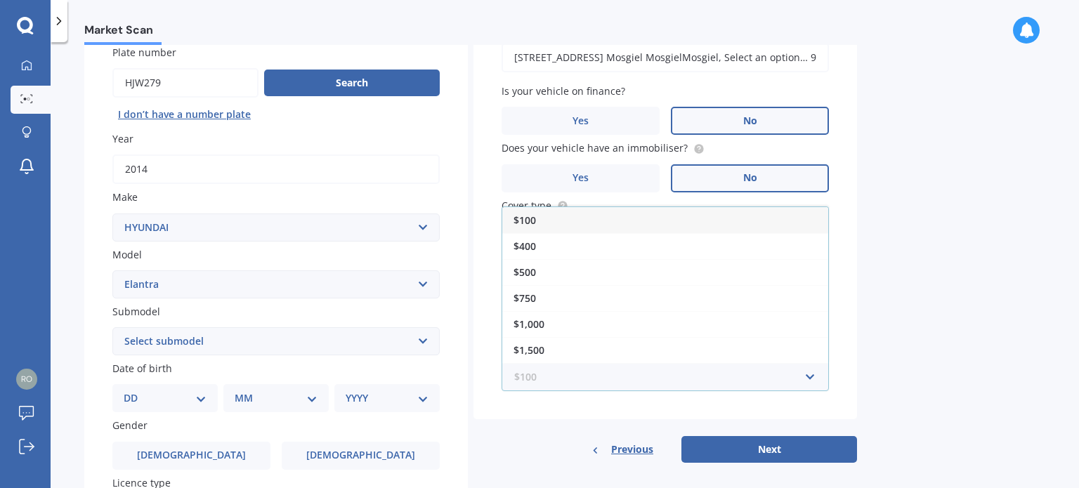  I want to click on button: I don’t have a number plate, so click(184, 115).